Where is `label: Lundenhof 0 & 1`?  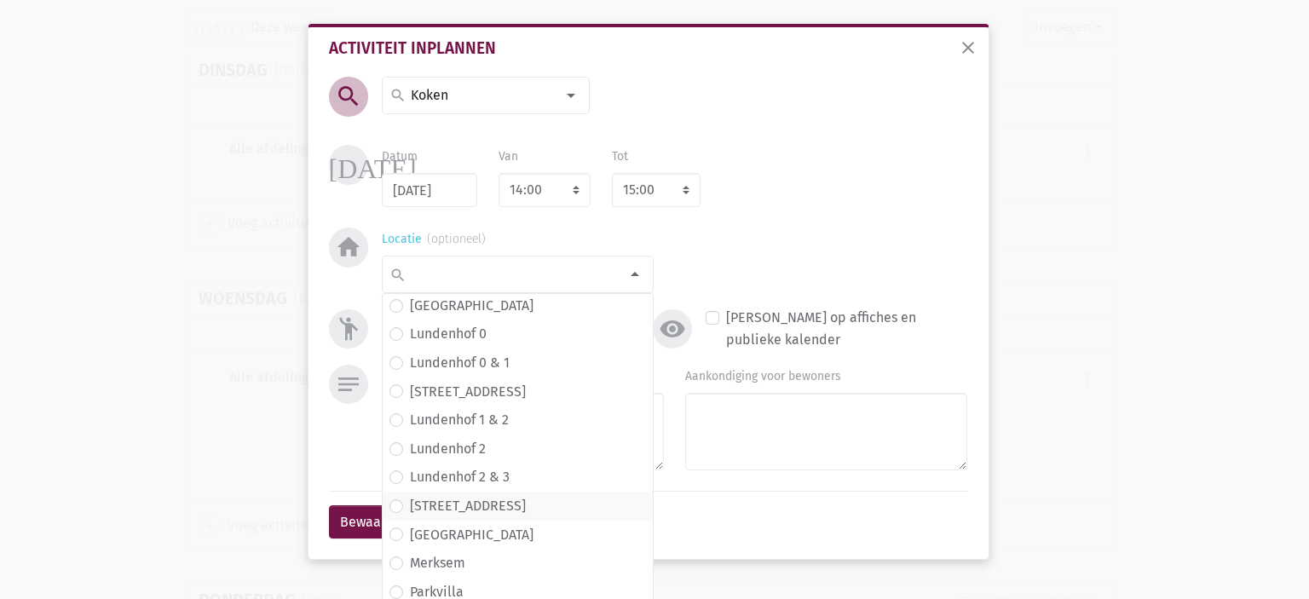
label: Lundenhof 0 & 1 is located at coordinates (459, 363).